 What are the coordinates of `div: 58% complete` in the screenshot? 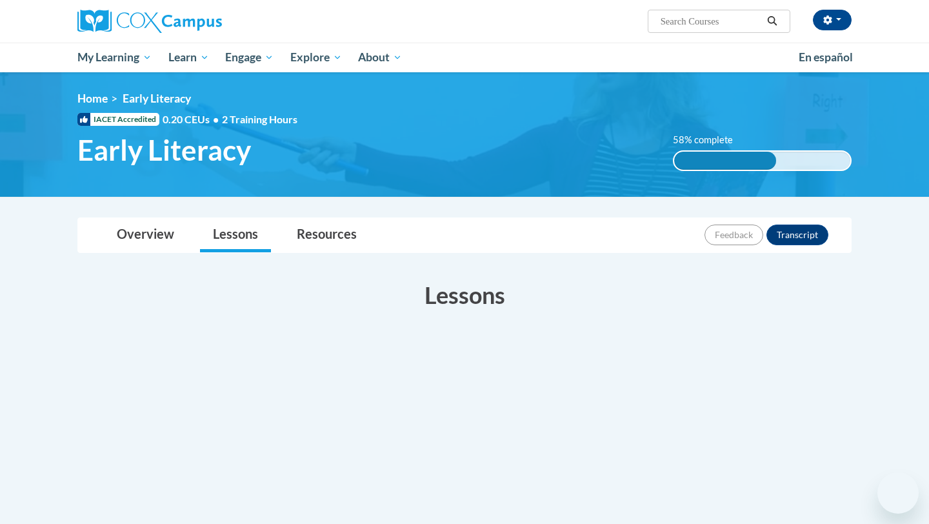 It's located at (725, 161).